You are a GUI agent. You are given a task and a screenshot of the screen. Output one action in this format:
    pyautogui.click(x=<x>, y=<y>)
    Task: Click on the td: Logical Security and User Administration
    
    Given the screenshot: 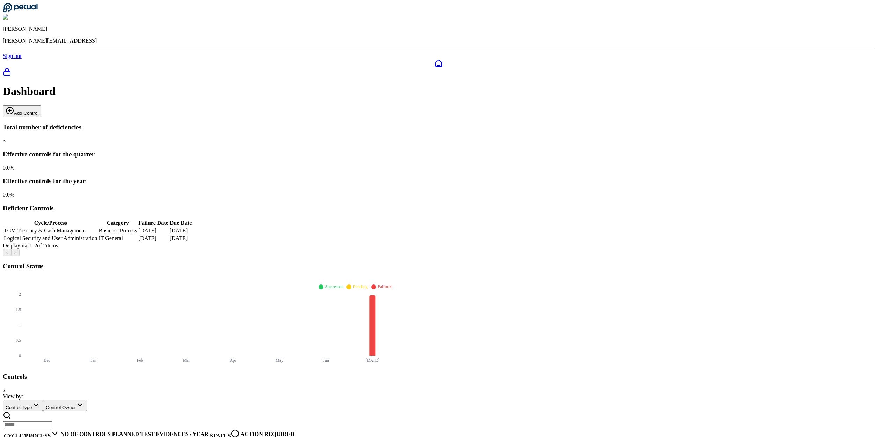 What is the action you would take?
    pyautogui.click(x=51, y=239)
    